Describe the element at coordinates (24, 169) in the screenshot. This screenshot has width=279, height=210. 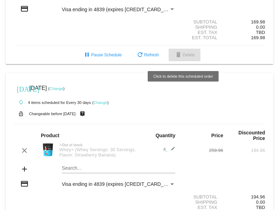
I see `mat-icon: add` at that location.